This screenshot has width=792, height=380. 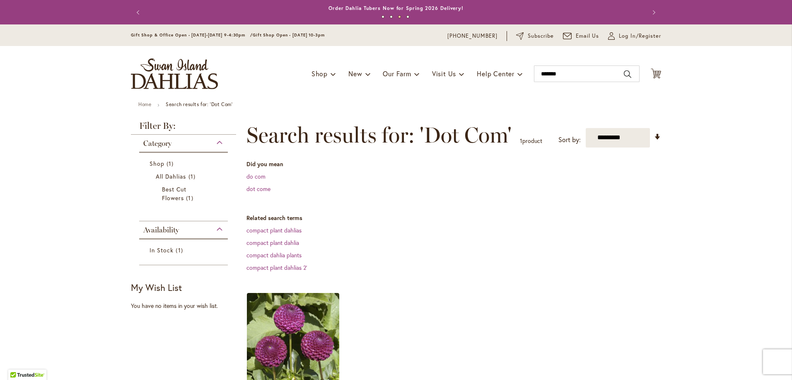 What do you see at coordinates (570, 140) in the screenshot?
I see `label: Sort by:` at bounding box center [570, 140].